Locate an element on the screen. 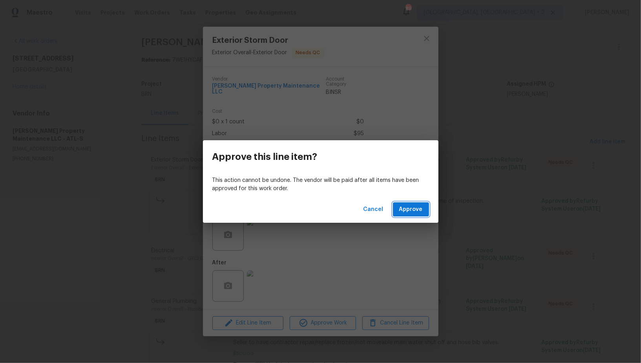  p: This action cannot be undone. The vendor will be paid after all items have been approved for this... is located at coordinates (321, 185).